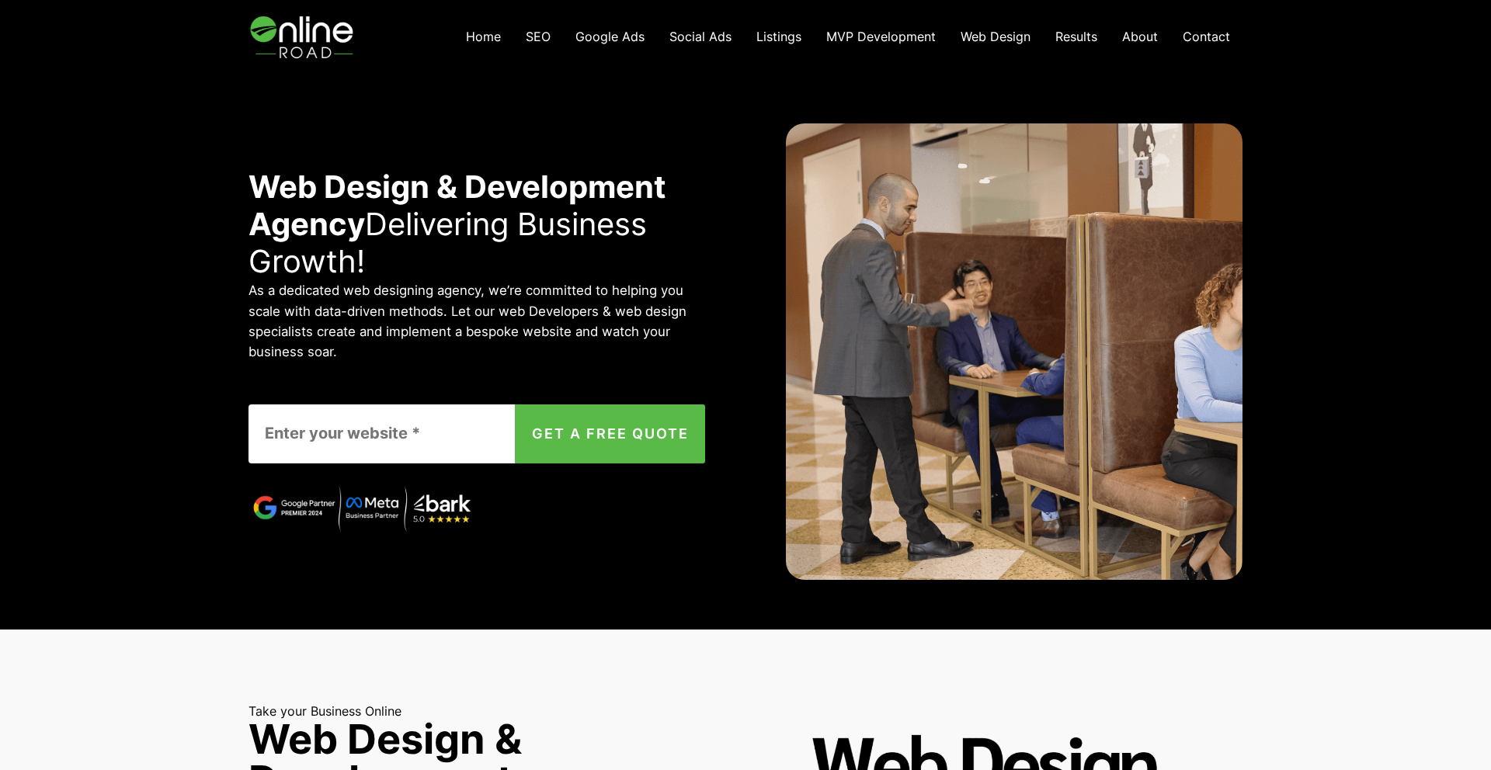  What do you see at coordinates (457, 205) in the screenshot?
I see `strong: Web Design & Development Agency` at bounding box center [457, 205].